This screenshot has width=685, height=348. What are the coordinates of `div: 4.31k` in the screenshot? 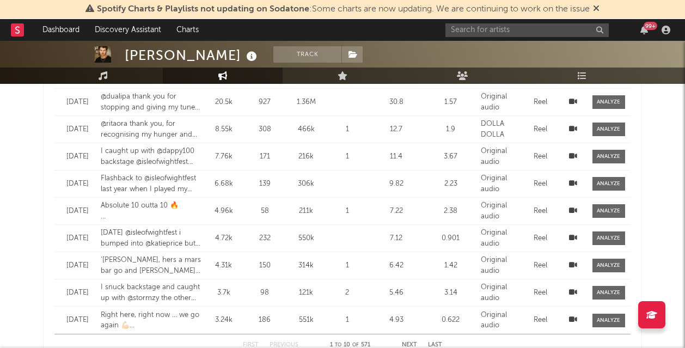 It's located at (224, 266).